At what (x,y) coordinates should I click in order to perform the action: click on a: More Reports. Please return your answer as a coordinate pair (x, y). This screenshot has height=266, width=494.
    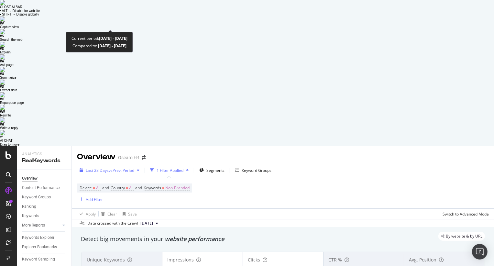
    Looking at the image, I should click on (41, 225).